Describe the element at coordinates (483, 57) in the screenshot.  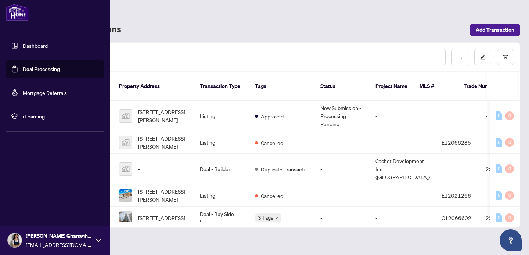
I see `button: edit` at that location.